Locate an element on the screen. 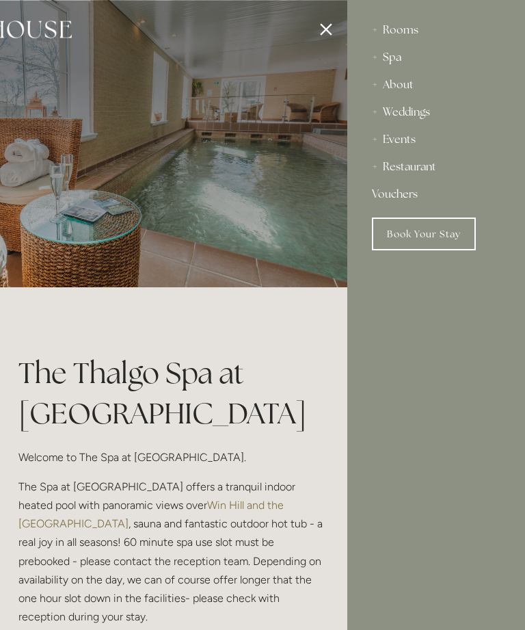 The width and height of the screenshot is (525, 630). a: Book Your Stay is located at coordinates (424, 234).